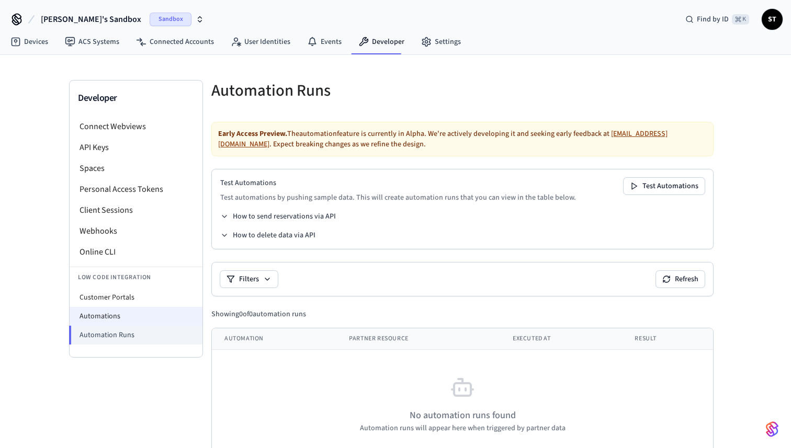  What do you see at coordinates (324, 42) in the screenshot?
I see `a: Events` at bounding box center [324, 42].